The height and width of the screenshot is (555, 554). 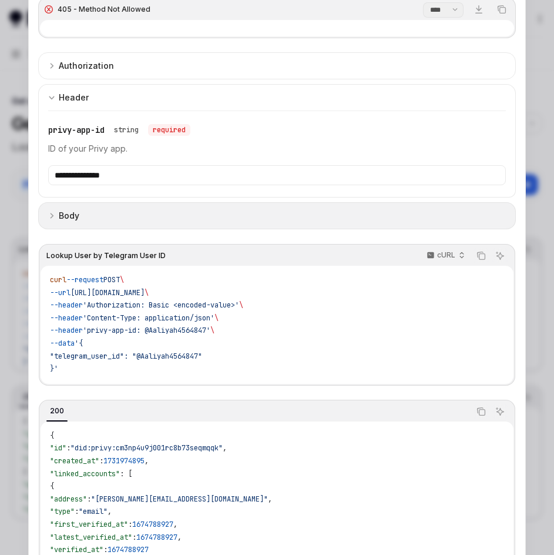 I want to click on p: ID of your Privy app., so click(x=277, y=149).